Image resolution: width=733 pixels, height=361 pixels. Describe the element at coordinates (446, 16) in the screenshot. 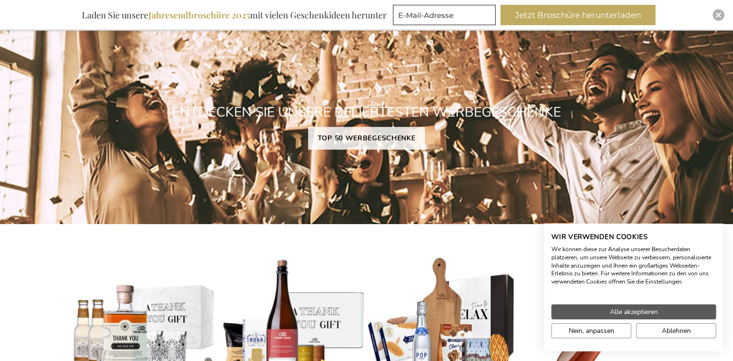

I see `form: marketing offers and promotions` at that location.